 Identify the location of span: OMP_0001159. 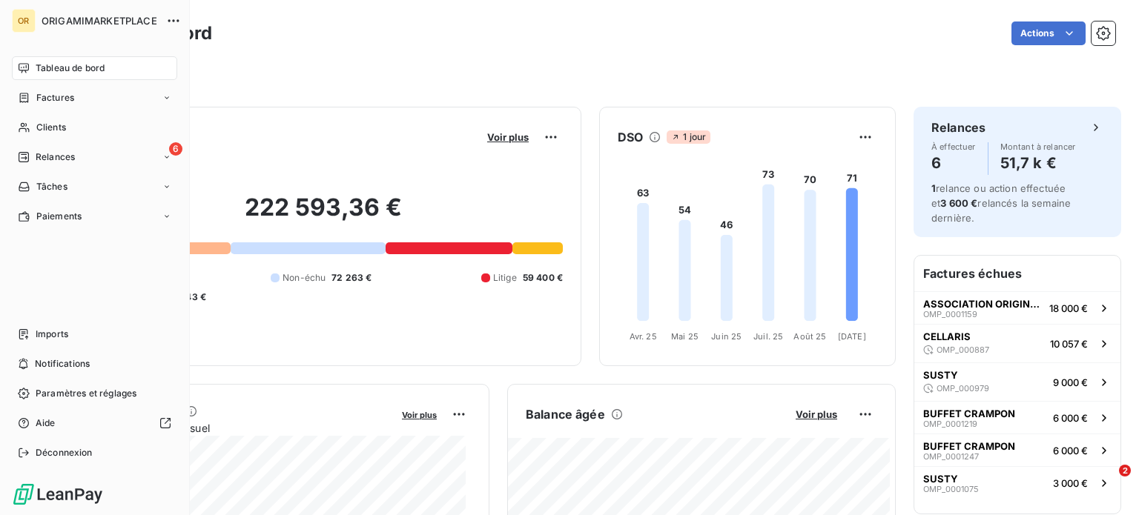
(950, 314).